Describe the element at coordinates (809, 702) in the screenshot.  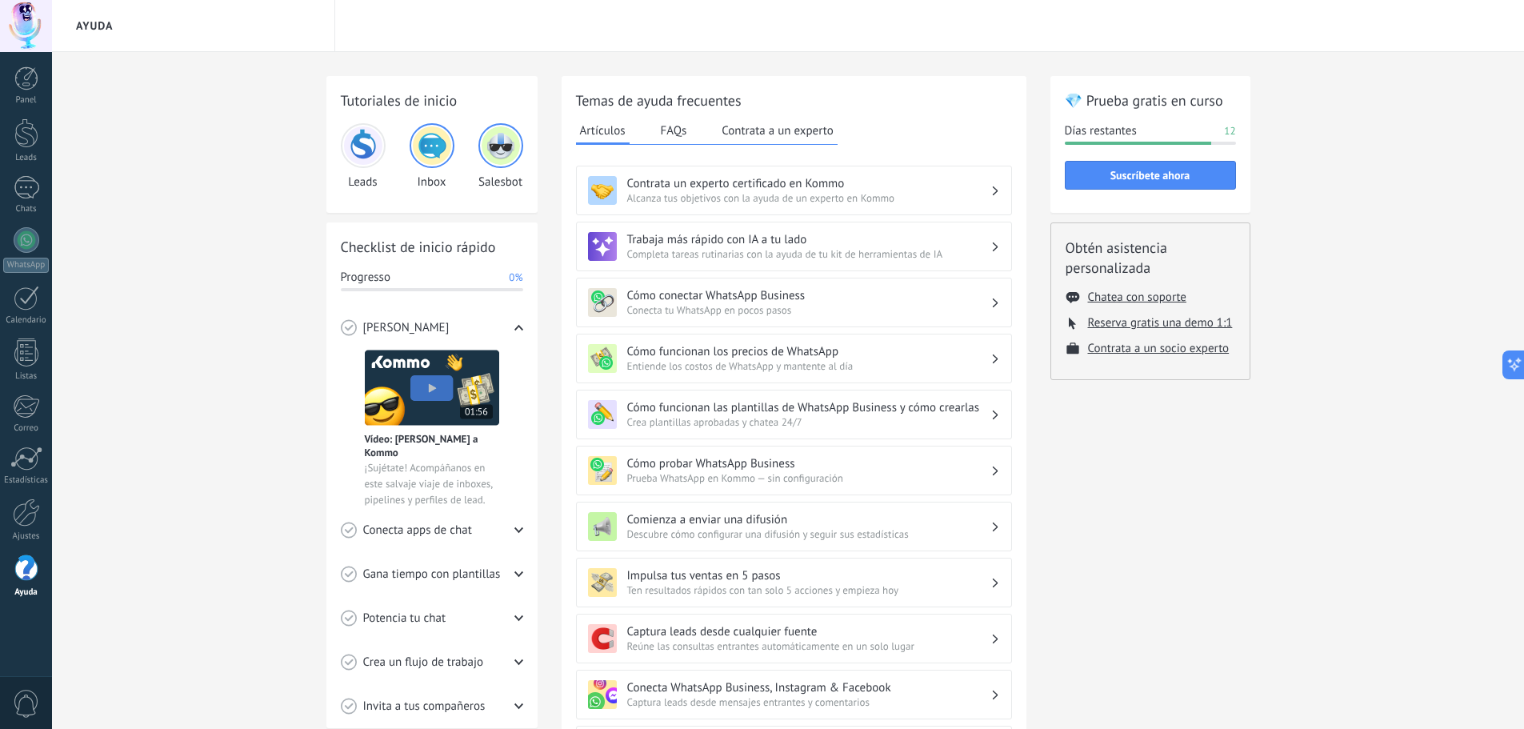
I see `span: Captura leads desde mensajes entrantes y comentarios` at that location.